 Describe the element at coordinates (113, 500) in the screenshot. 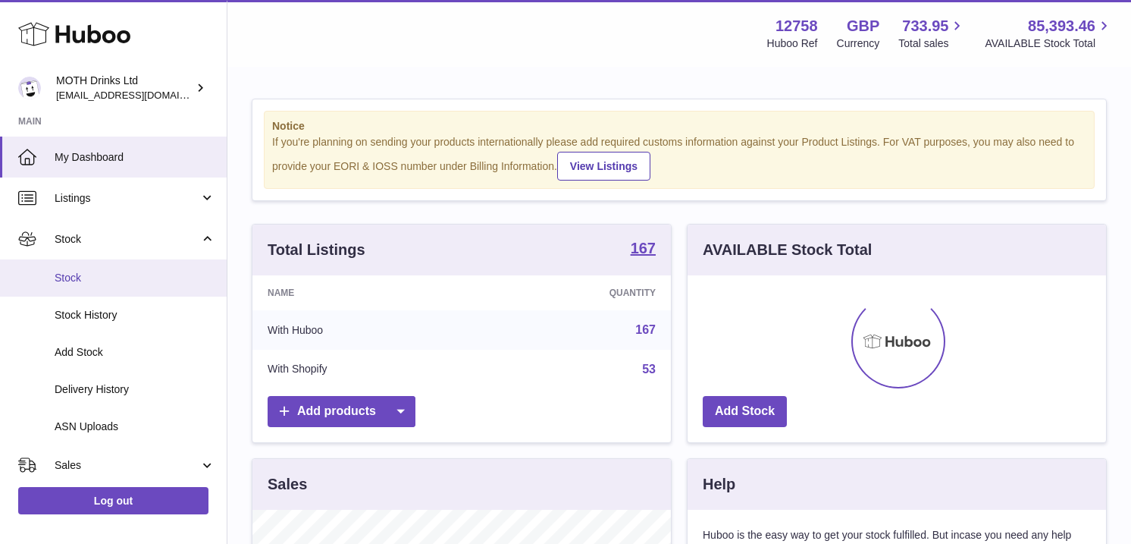

I see `a: Log out` at that location.